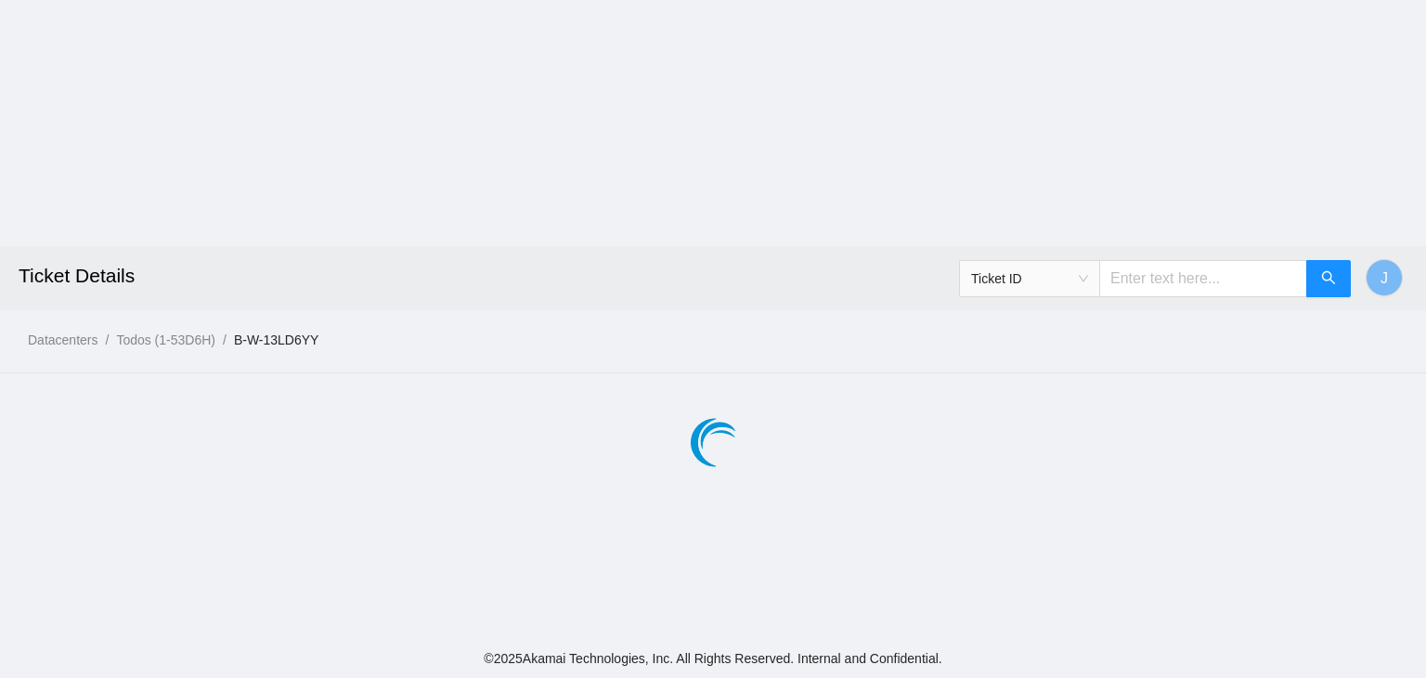 Image resolution: width=1426 pixels, height=678 pixels. What do you see at coordinates (277, 340) in the screenshot?
I see `a: B-W-13LD6YY` at bounding box center [277, 340].